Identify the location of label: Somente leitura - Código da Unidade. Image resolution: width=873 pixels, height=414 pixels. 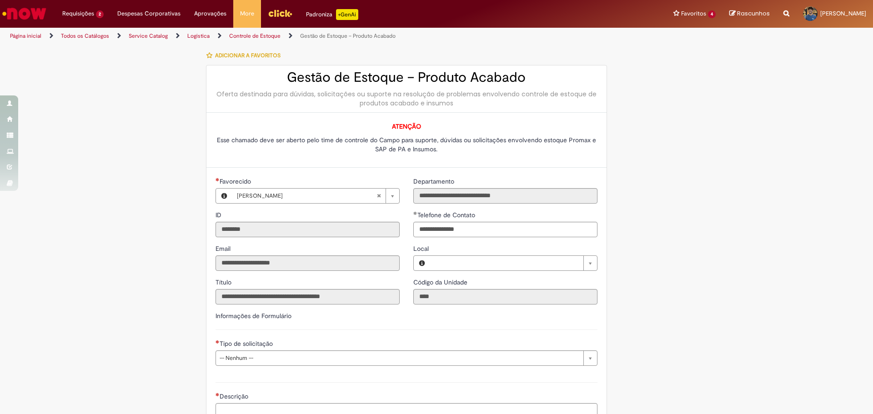
(441, 282).